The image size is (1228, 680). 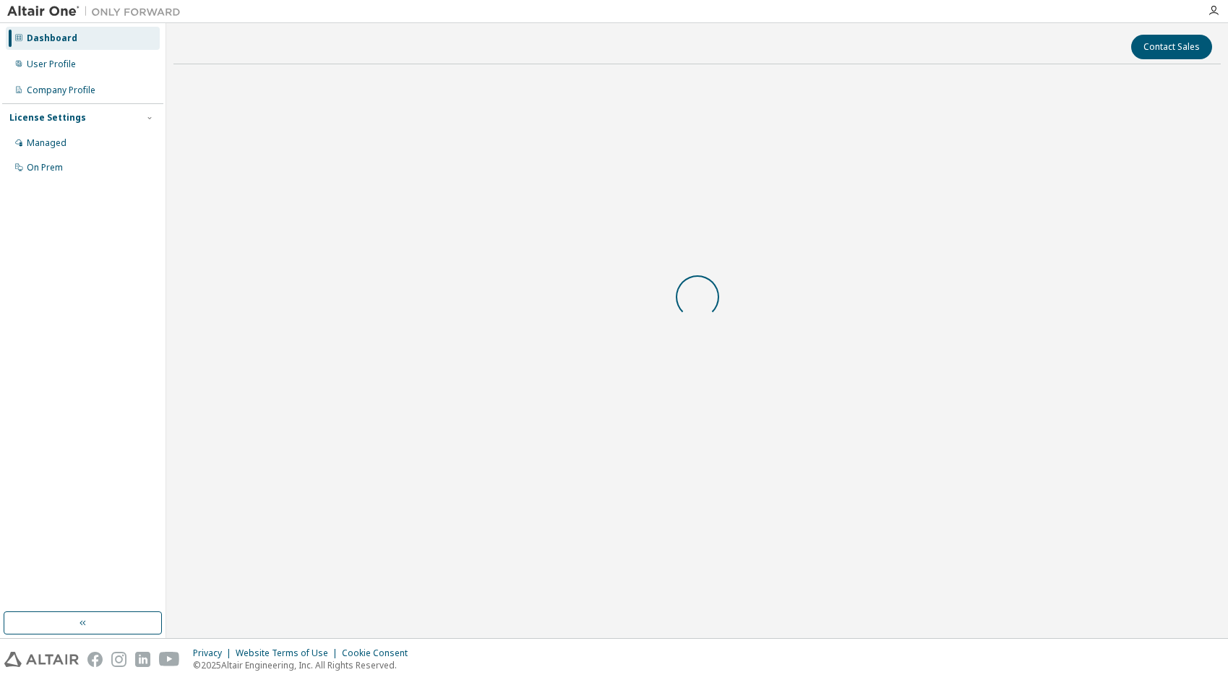 What do you see at coordinates (61, 90) in the screenshot?
I see `div: Company Profile` at bounding box center [61, 90].